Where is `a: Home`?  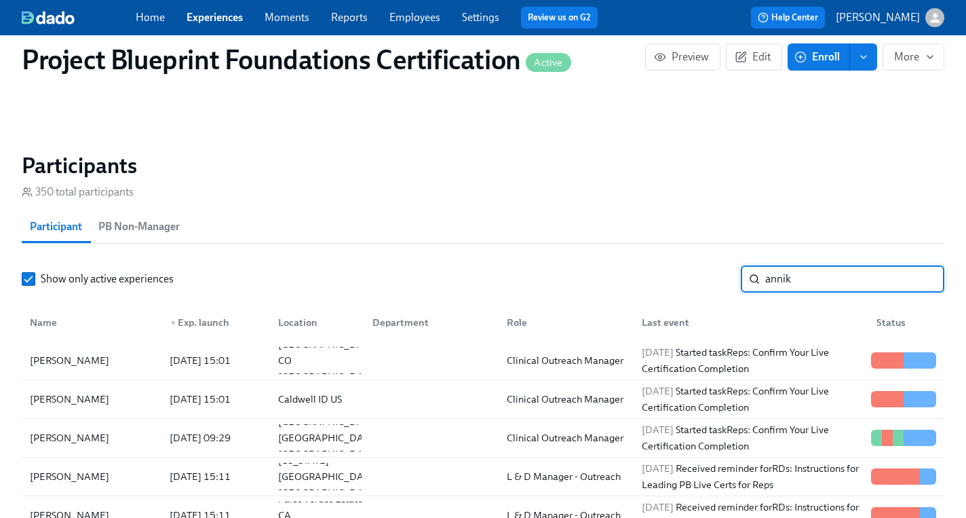
a: Home is located at coordinates (150, 17).